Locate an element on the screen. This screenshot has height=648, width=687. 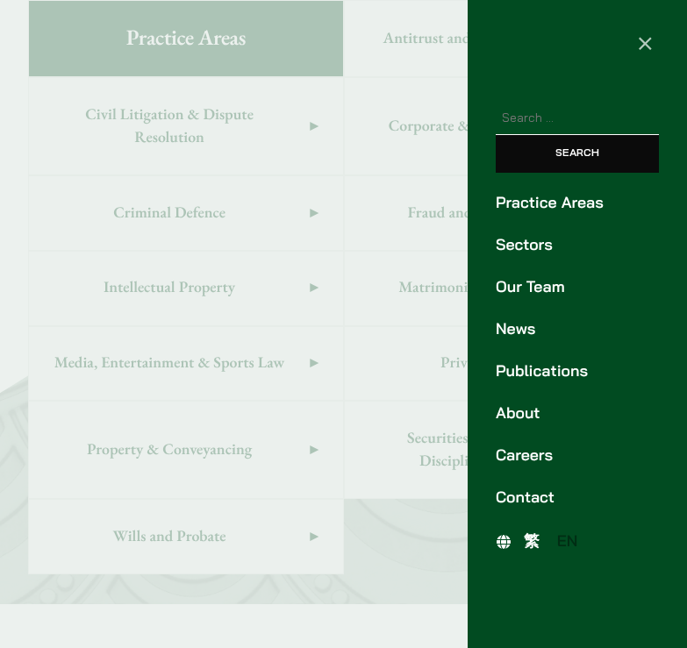
a: Publications is located at coordinates (577, 371).